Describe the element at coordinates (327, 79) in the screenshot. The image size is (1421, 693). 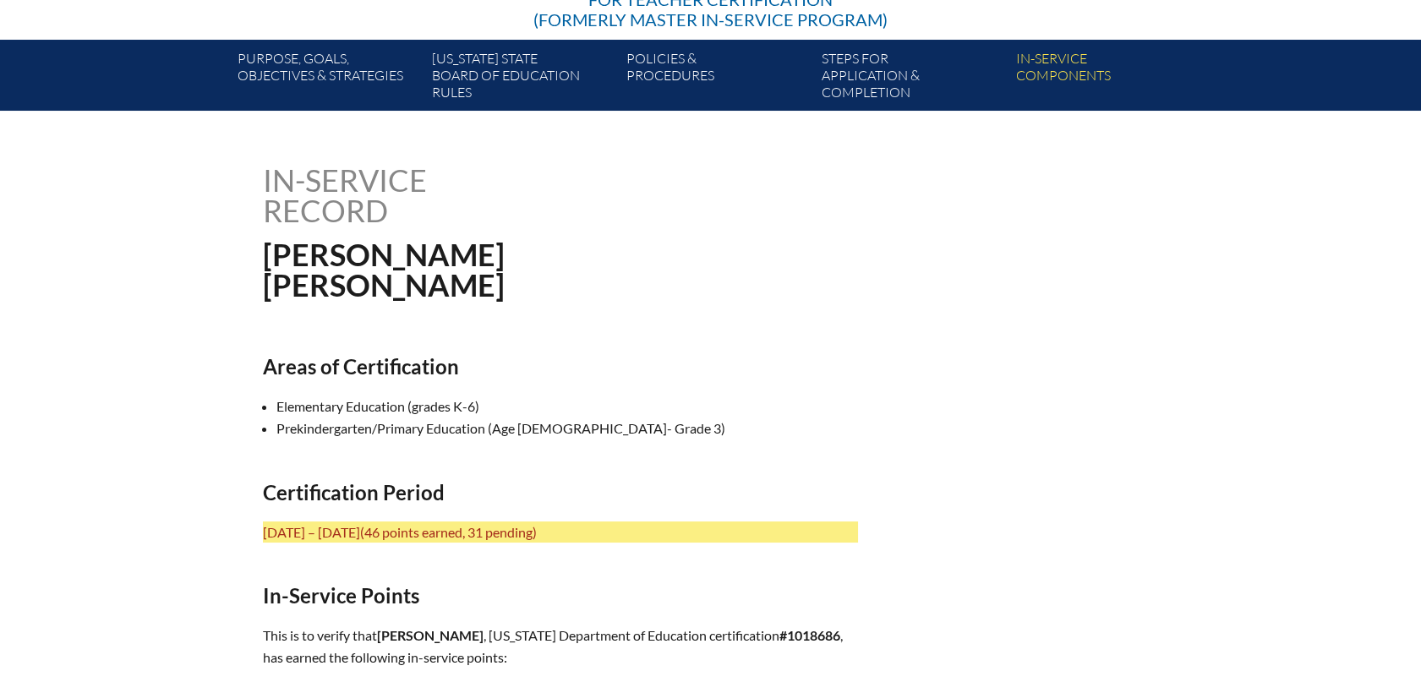
I see `a: Purpose, goals,objectives & strategies` at that location.